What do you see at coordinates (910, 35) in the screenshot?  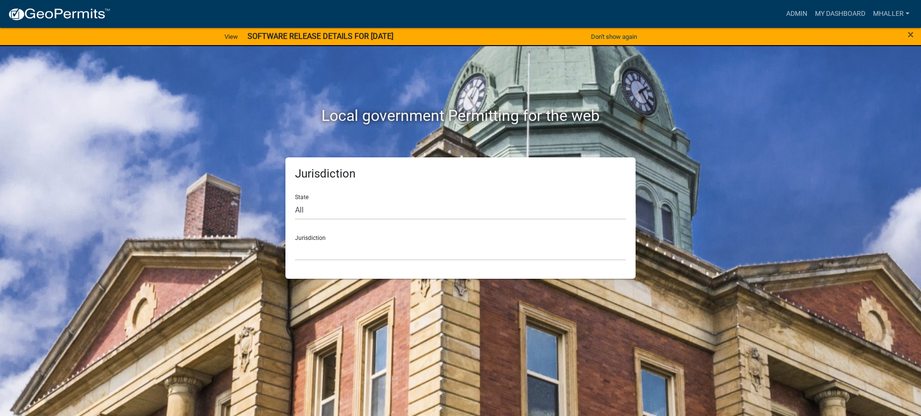 I see `button: Close` at bounding box center [910, 35].